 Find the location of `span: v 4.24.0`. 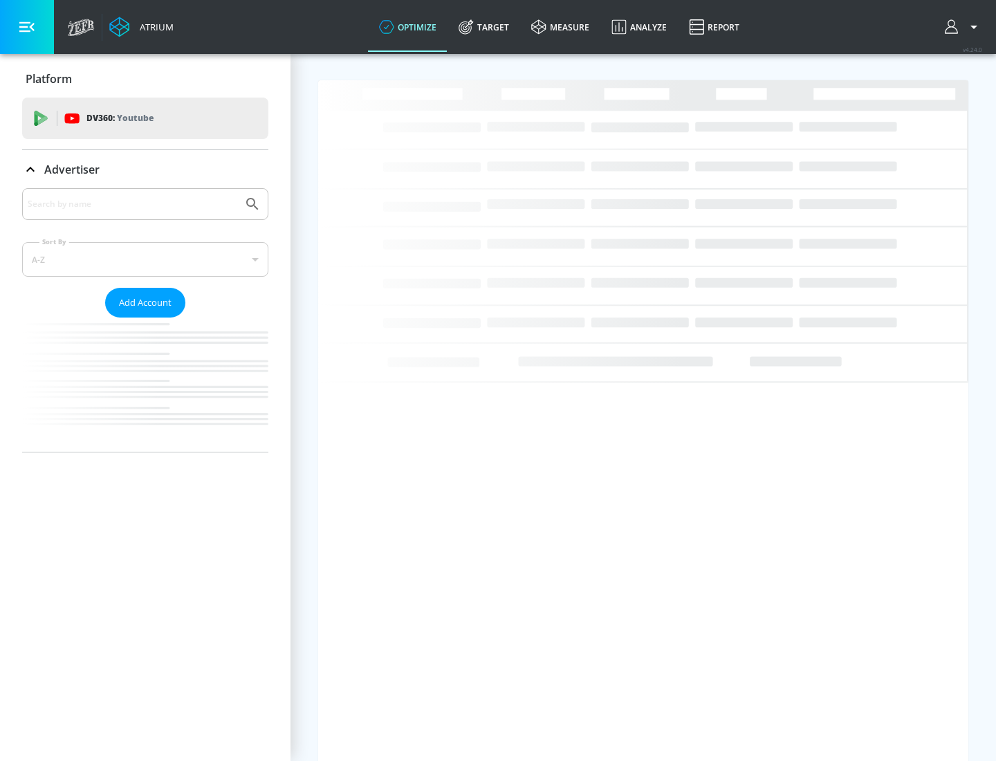

span: v 4.24.0 is located at coordinates (973, 49).